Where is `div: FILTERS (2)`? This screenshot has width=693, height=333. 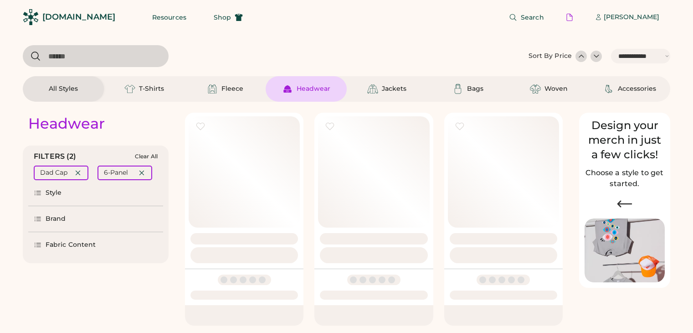
div: FILTERS (2) is located at coordinates (55, 156).